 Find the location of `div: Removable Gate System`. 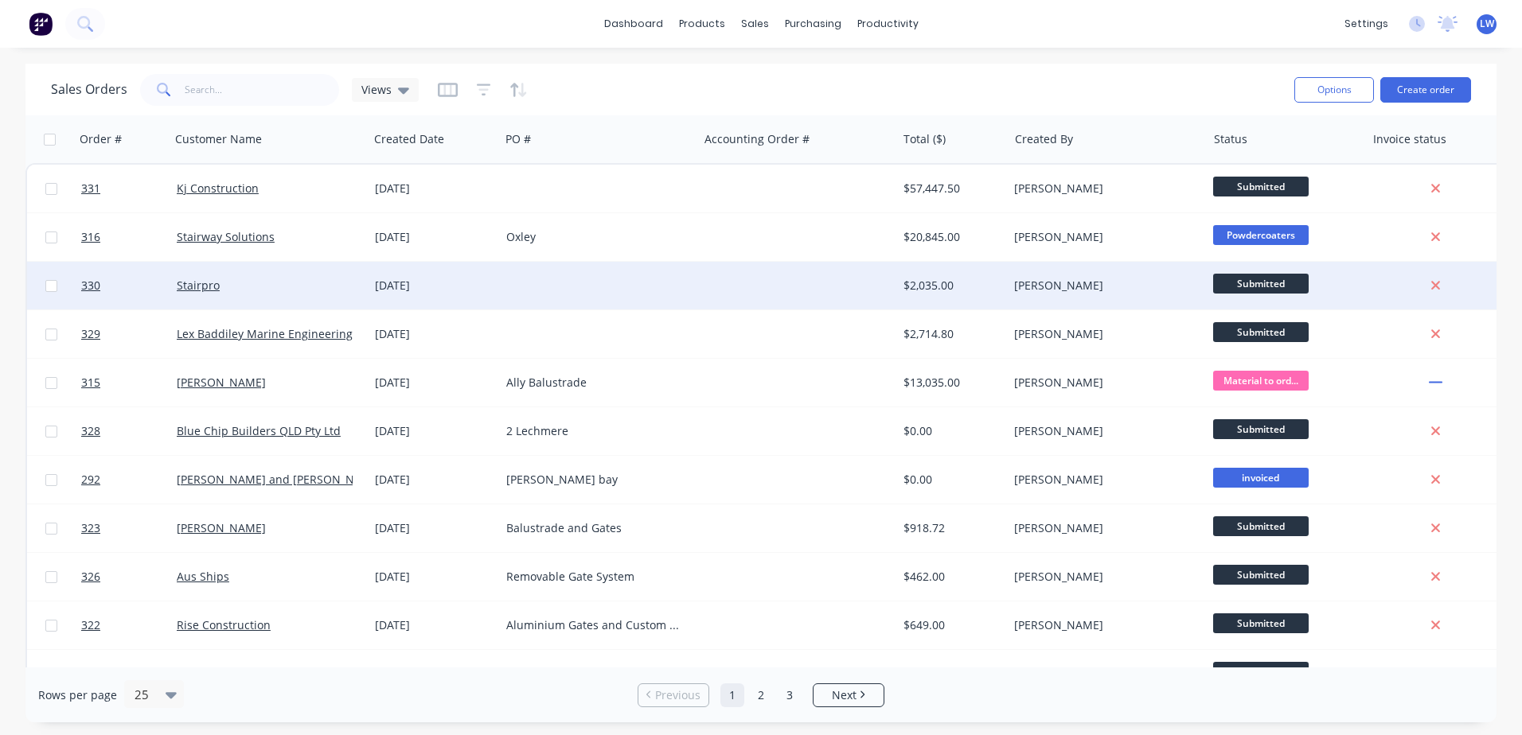

div: Removable Gate System is located at coordinates (595, 577).